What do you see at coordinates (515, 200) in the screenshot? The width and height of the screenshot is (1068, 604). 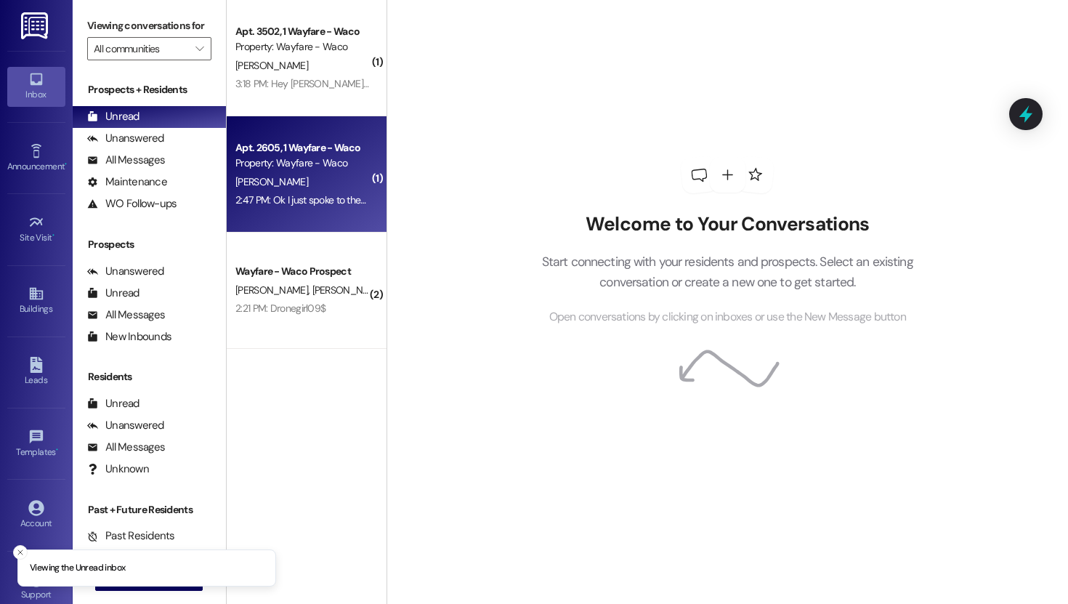 I see `div: 2:47 PM: Ok I just spoke to them and they said they will be emailing y'all again, if yall can upd...` at bounding box center [515, 200].